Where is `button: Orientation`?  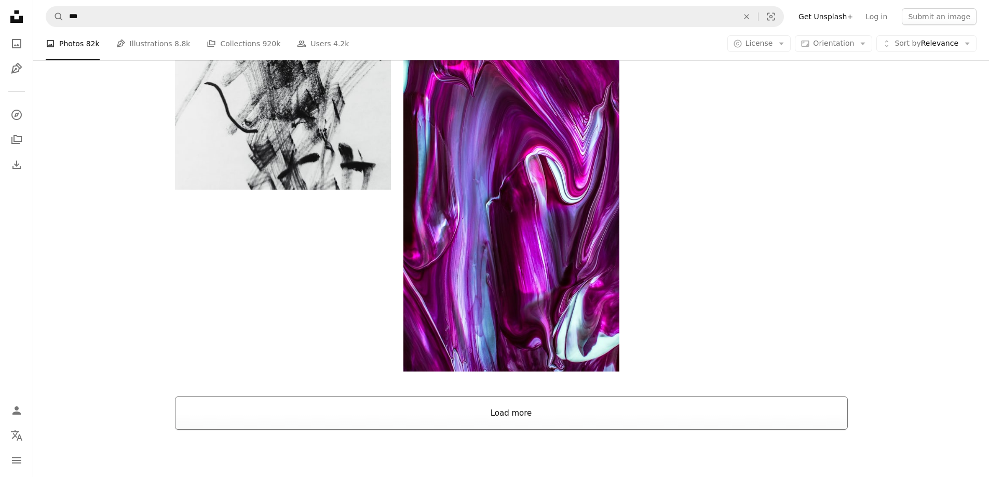 button: Orientation is located at coordinates (833, 44).